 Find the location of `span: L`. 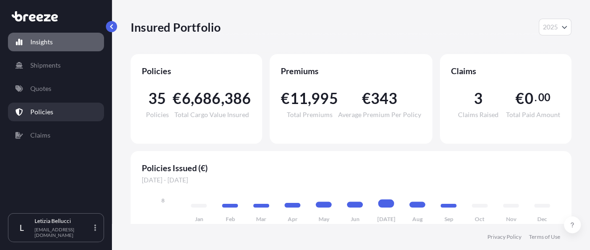

span: L is located at coordinates (21, 227).